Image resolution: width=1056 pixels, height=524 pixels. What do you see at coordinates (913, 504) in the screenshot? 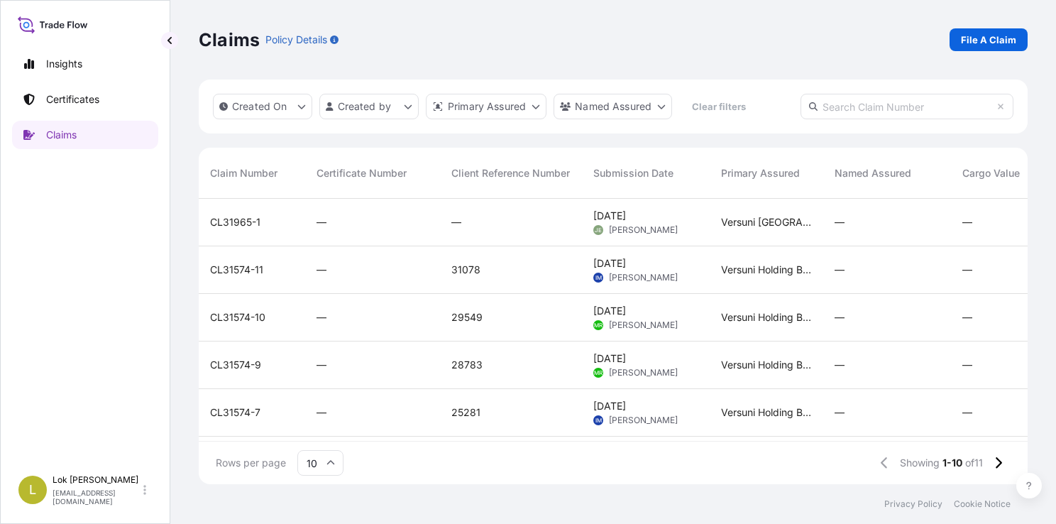
I see `a: Privacy Policy` at bounding box center [913, 504].